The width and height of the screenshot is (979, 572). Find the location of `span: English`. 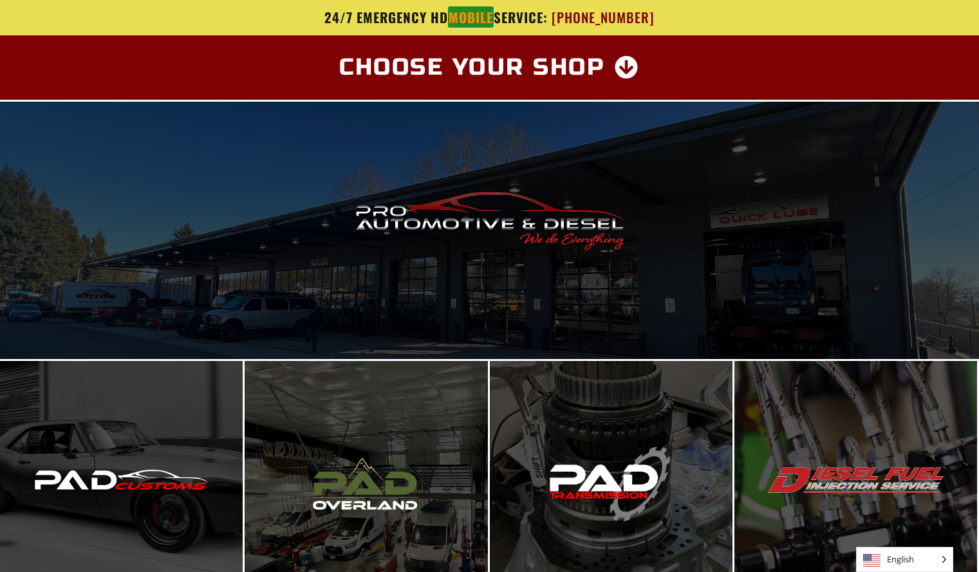

span: English is located at coordinates (904, 559).